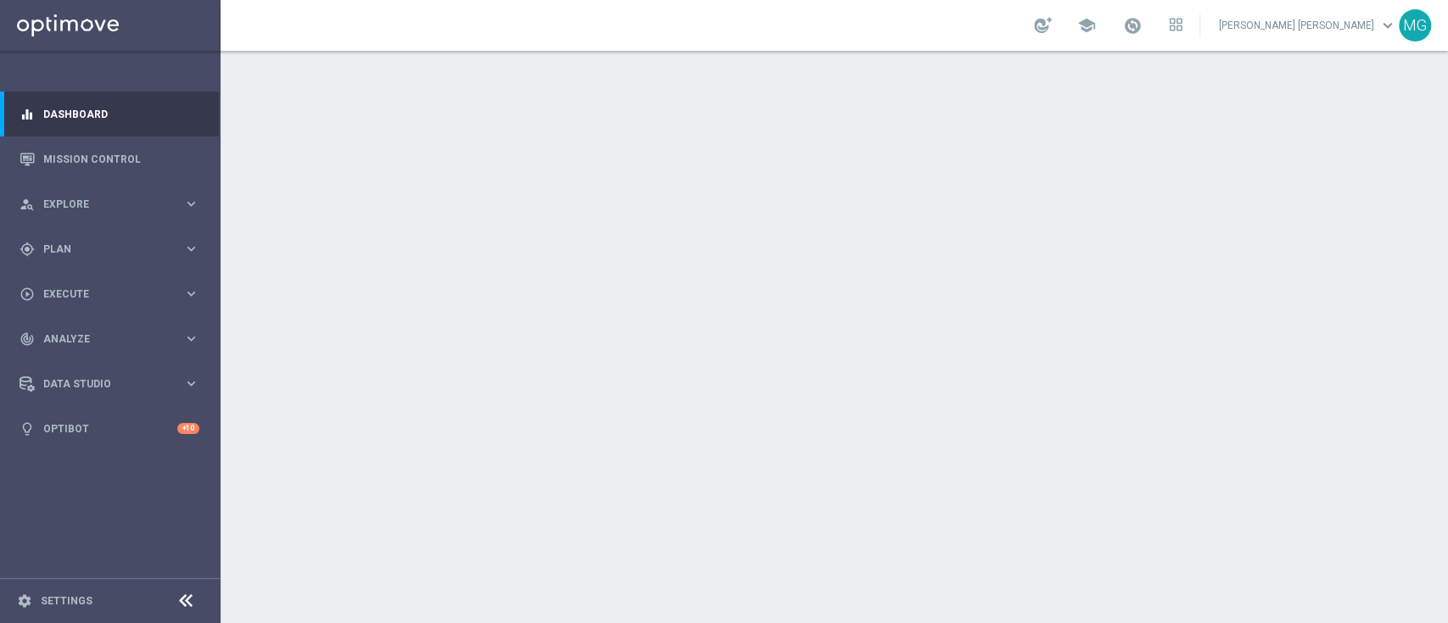  What do you see at coordinates (101, 204) in the screenshot?
I see `div: Explore` at bounding box center [101, 204].